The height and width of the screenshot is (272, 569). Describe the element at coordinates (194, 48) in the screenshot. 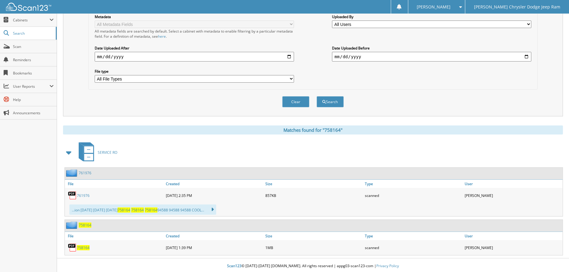

I see `label: Date Uploaded After` at that location.